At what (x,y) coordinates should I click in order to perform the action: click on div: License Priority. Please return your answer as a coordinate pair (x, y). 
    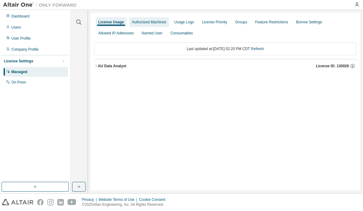
    Looking at the image, I should click on (215, 22).